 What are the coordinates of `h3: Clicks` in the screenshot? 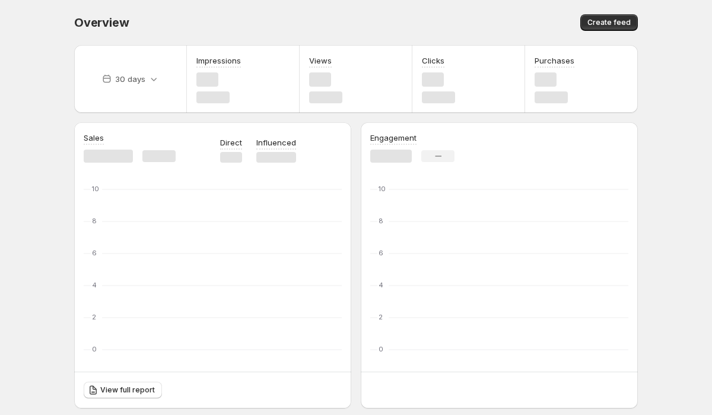 It's located at (433, 61).